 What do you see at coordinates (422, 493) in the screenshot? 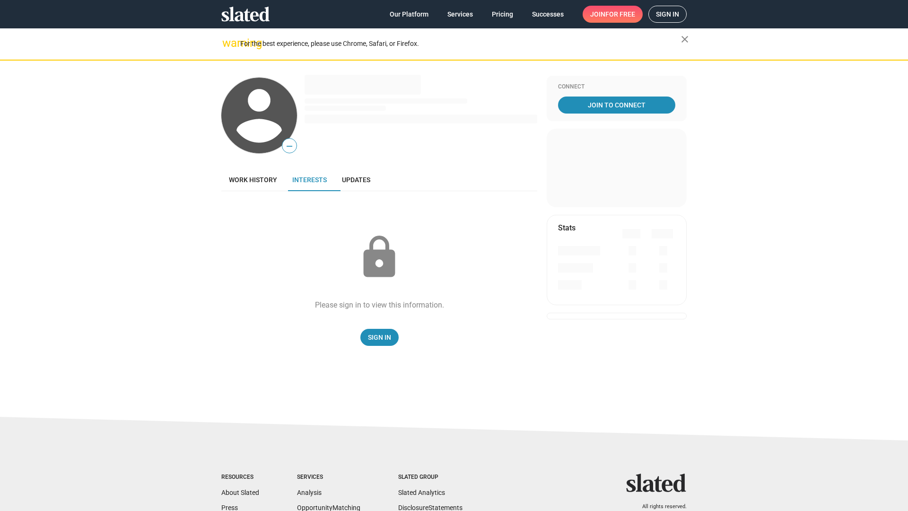
I see `a: Slated Analytics` at bounding box center [422, 493].